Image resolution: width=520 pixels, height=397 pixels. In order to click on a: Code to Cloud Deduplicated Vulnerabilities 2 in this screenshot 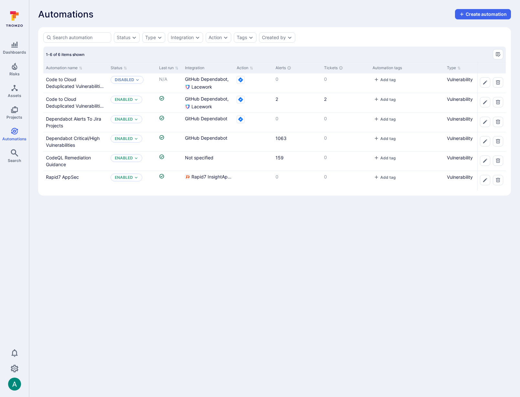, I will do `click(75, 106)`.